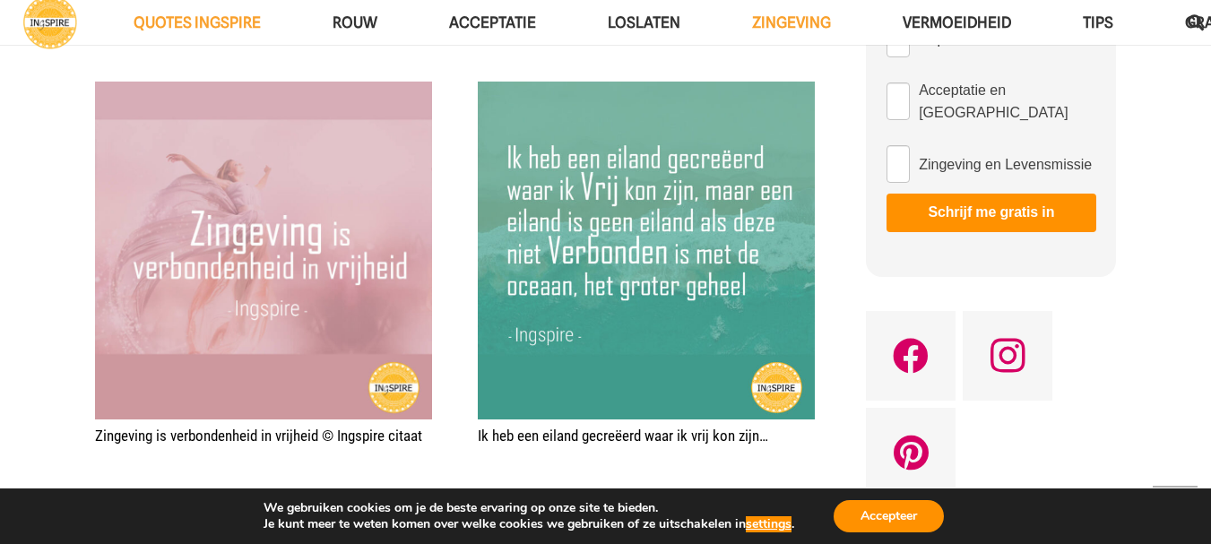 The image size is (1211, 544). I want to click on span: TIPS, so click(1098, 22).